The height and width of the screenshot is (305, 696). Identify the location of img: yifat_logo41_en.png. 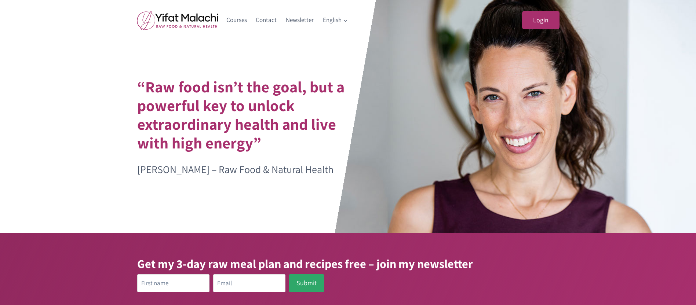
(178, 20).